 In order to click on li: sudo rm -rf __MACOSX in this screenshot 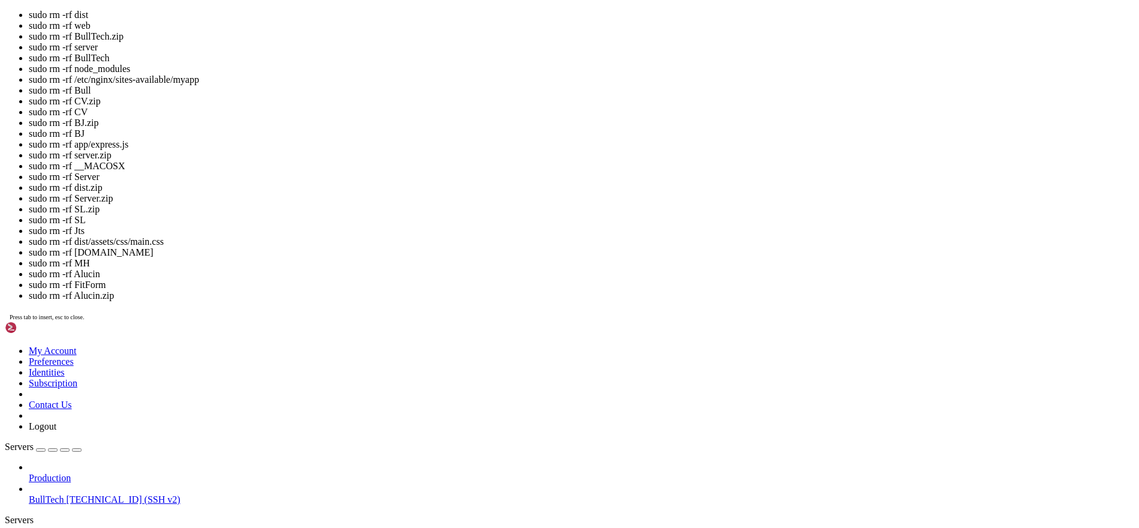, I will do `click(581, 166)`.